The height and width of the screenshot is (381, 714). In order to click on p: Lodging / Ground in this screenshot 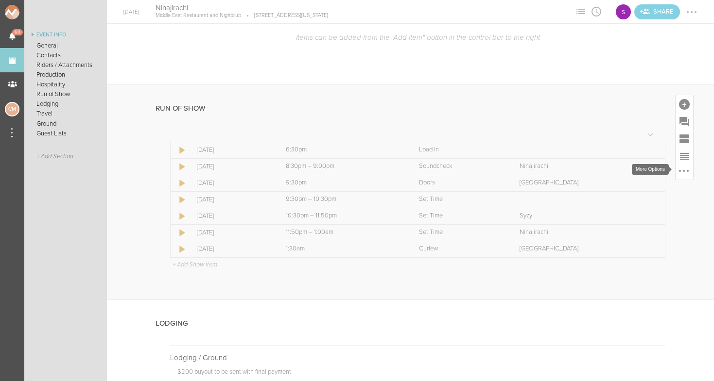, I will do `click(417, 358)`.